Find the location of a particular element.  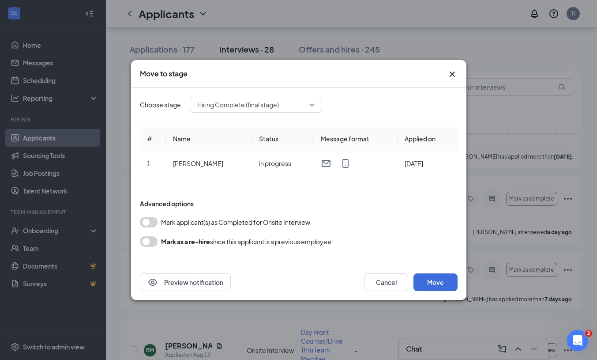

button: EyePreview notification is located at coordinates (185, 282).